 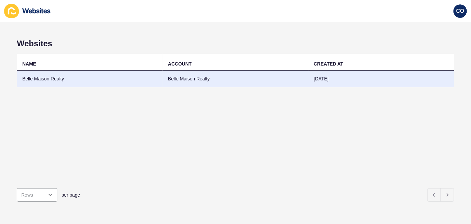 I want to click on div: open menu, so click(x=37, y=195).